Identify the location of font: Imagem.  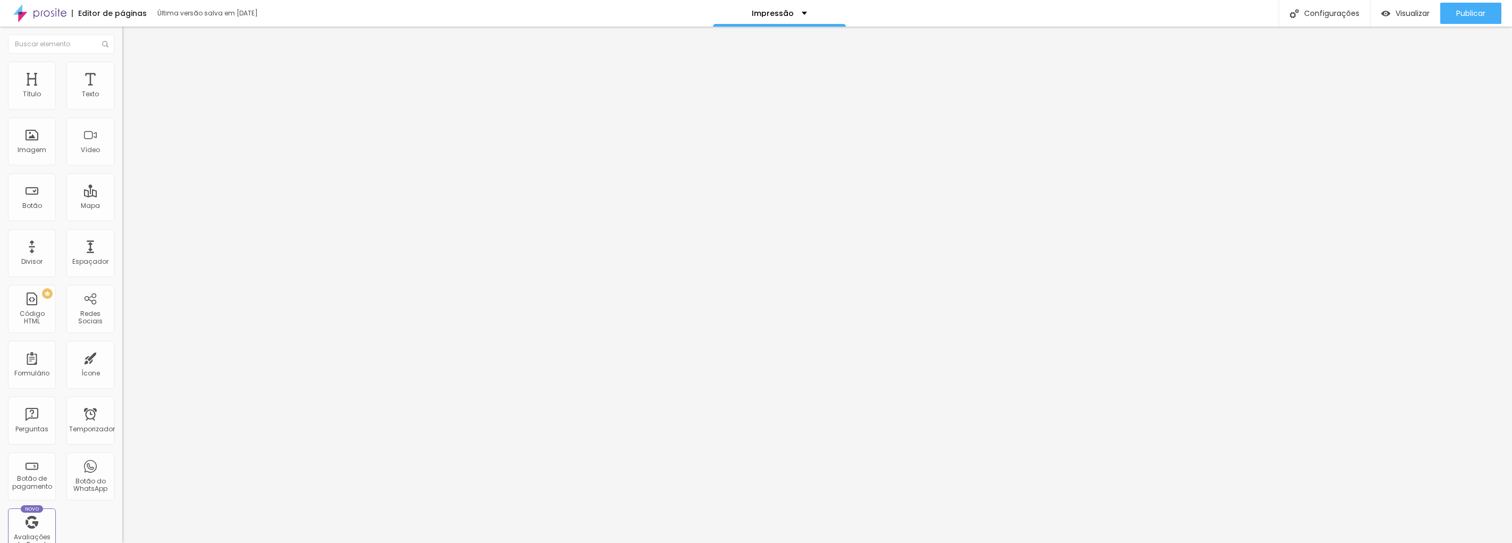
(32, 149).